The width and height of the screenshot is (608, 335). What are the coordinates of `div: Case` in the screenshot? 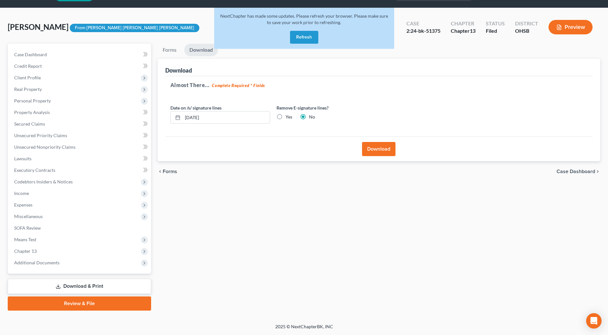 It's located at (423, 23).